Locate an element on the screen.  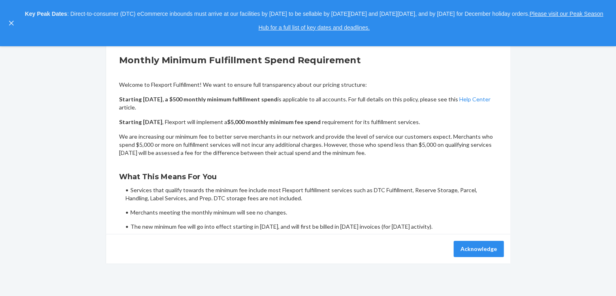
li: Services that qualify towards the minimum fee include most Flexport fulfillment services such as ... is located at coordinates (312, 194).